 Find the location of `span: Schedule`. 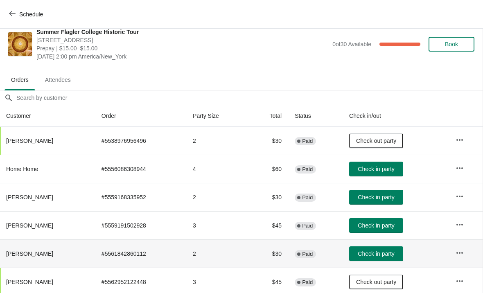

span: Schedule is located at coordinates (31, 14).